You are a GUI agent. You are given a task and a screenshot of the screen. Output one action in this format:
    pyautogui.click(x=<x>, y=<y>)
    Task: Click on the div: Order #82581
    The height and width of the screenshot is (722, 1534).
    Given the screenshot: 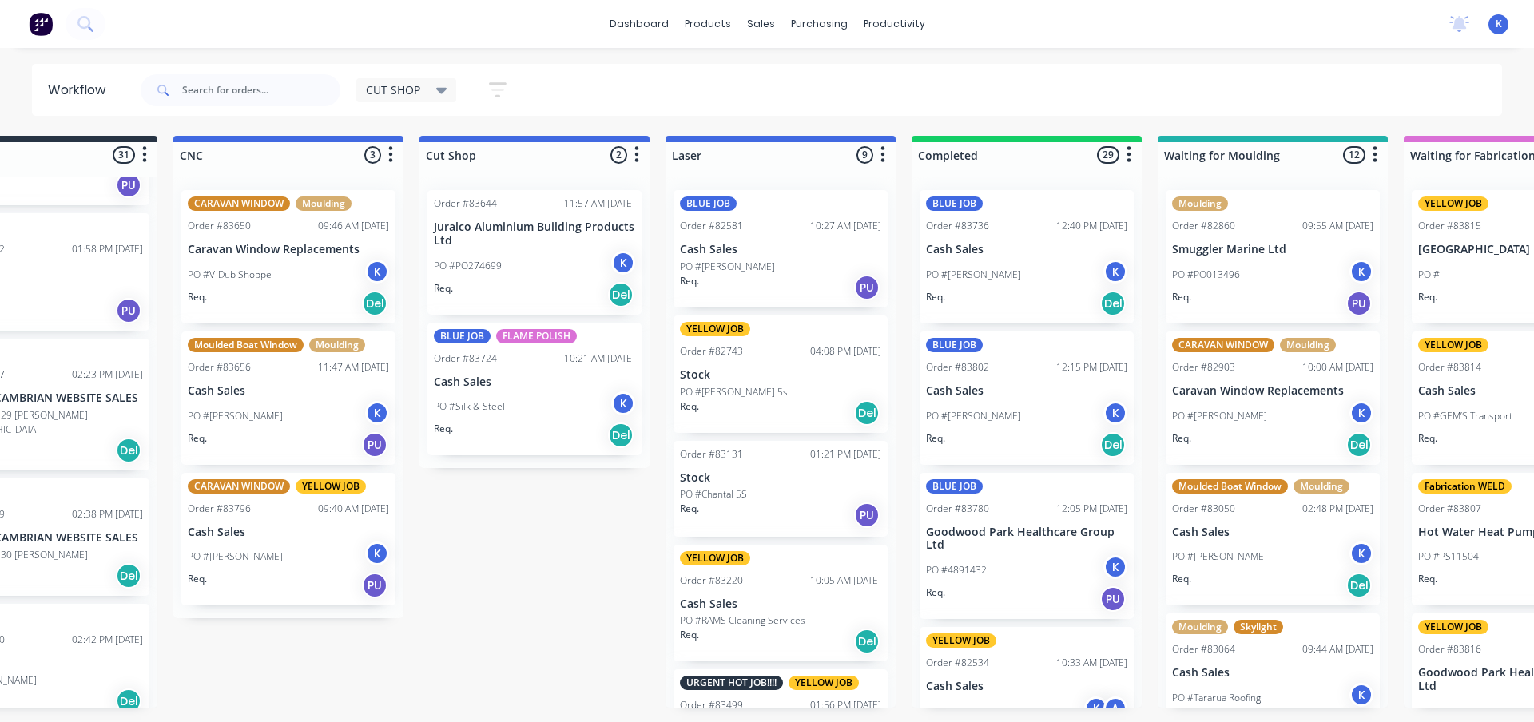 What is the action you would take?
    pyautogui.click(x=711, y=226)
    